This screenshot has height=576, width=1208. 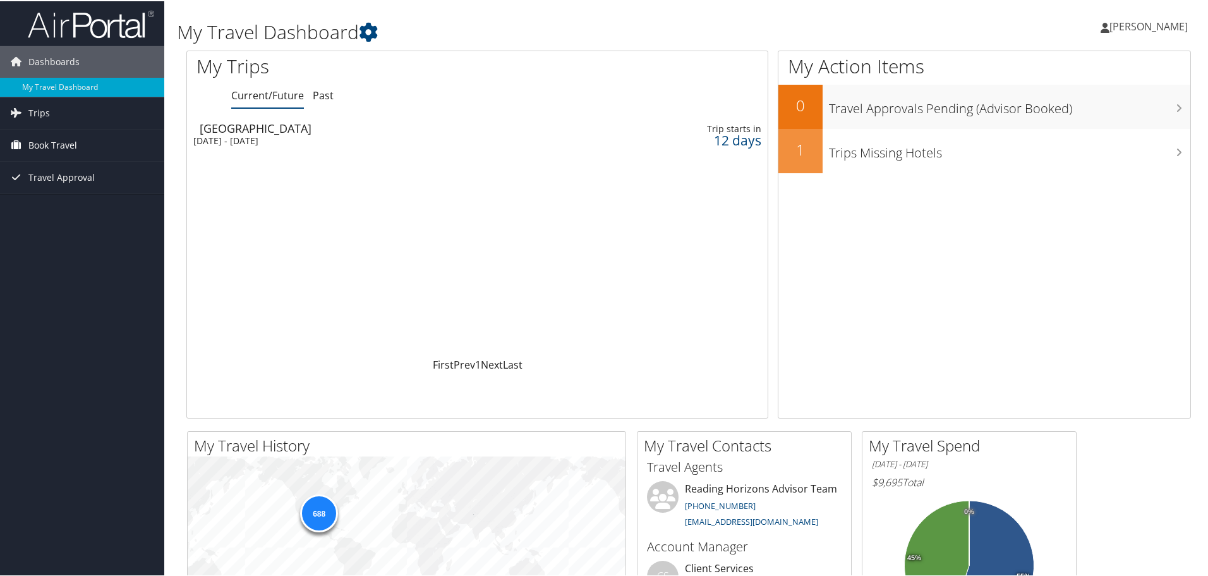 I want to click on h6: Total, so click(x=969, y=481).